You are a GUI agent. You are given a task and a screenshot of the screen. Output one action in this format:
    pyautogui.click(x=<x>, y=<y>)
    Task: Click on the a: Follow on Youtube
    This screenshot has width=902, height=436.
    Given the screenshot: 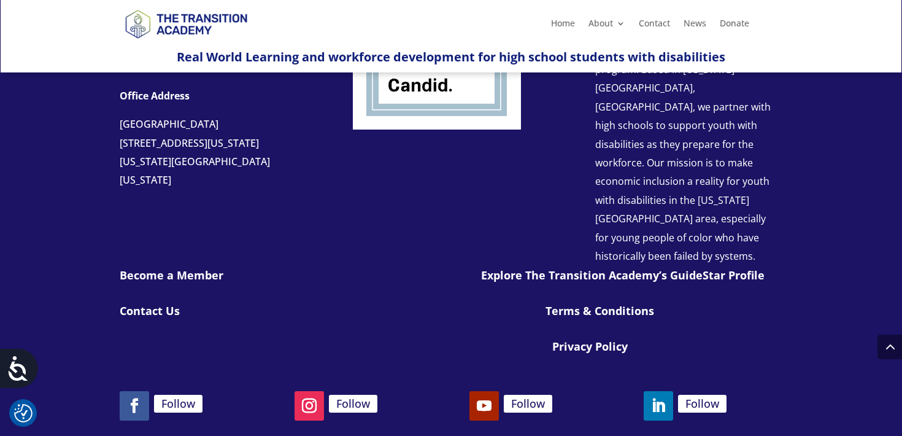 What is the action you would take?
    pyautogui.click(x=484, y=406)
    